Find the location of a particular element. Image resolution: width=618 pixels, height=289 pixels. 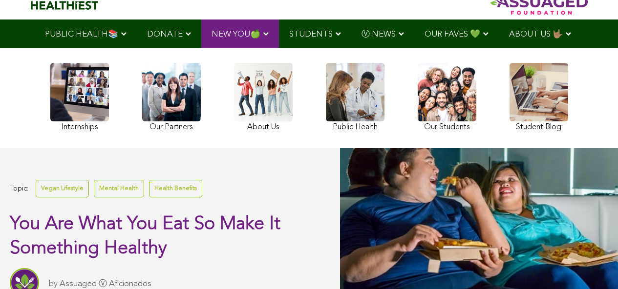

span: NEW YOU🍏 is located at coordinates (236, 34).